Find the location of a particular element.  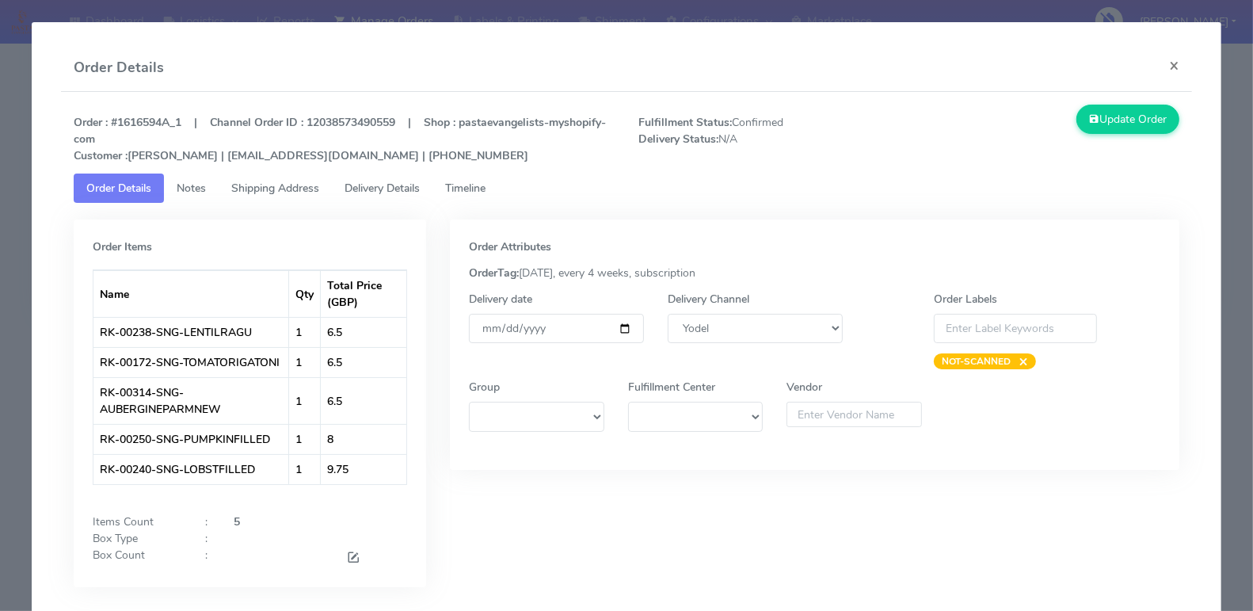

span: Timeline is located at coordinates (465, 188).